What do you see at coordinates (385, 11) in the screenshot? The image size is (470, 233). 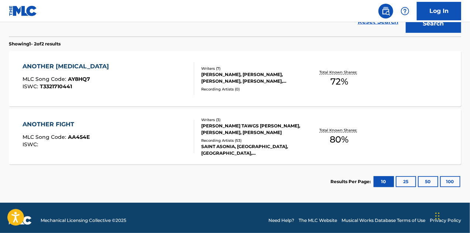 I see `a: Public Search` at bounding box center [385, 11].